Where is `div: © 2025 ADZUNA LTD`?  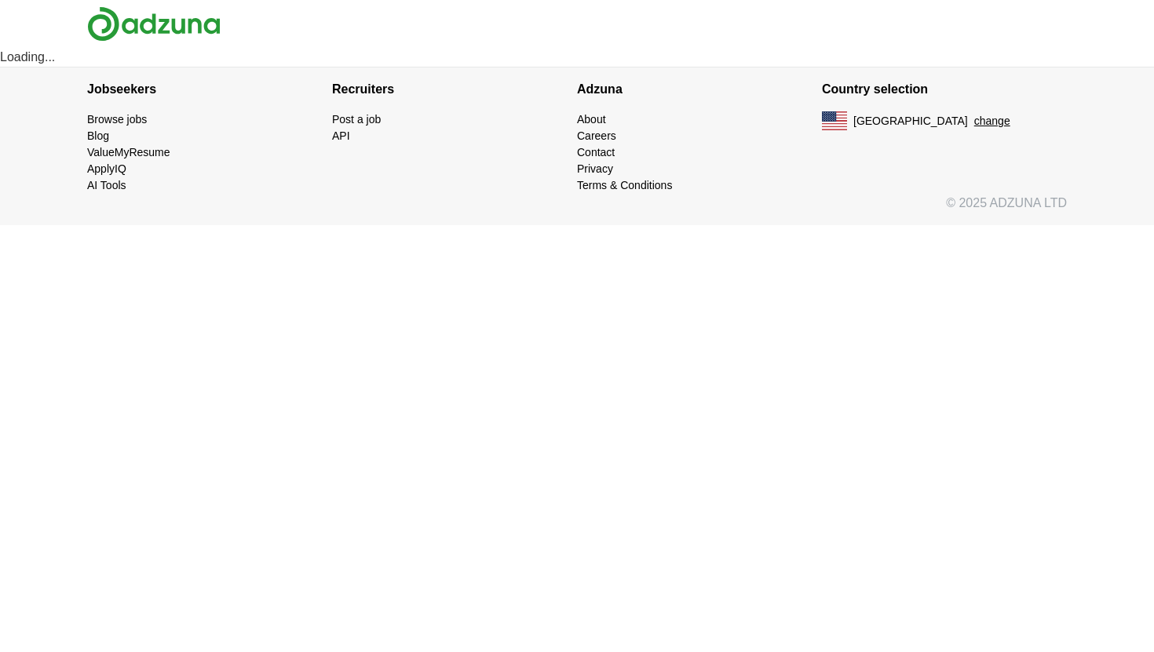
div: © 2025 ADZUNA LTD is located at coordinates (577, 210).